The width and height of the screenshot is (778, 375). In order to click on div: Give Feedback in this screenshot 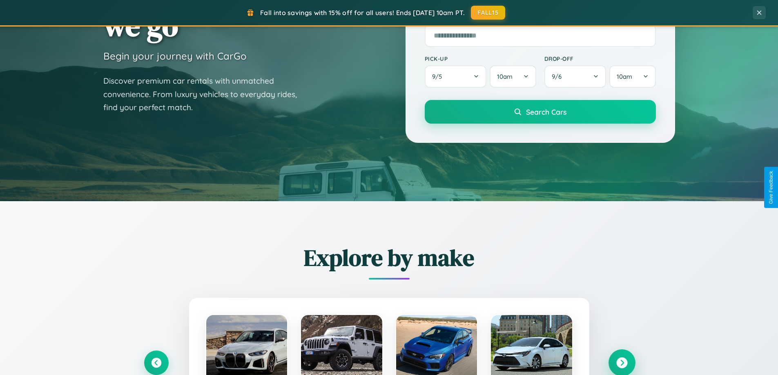, I will do `click(771, 187)`.